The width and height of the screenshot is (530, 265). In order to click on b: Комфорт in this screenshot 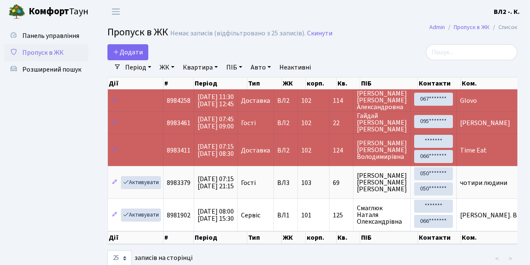, I will do `click(49, 11)`.